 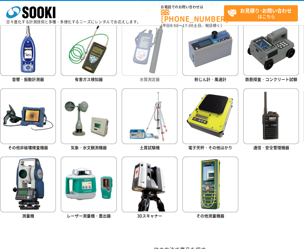 I want to click on p: 日々進化する計測技術と多種・多様化するニーズにレンタルでお応えします。, so click(x=74, y=22).